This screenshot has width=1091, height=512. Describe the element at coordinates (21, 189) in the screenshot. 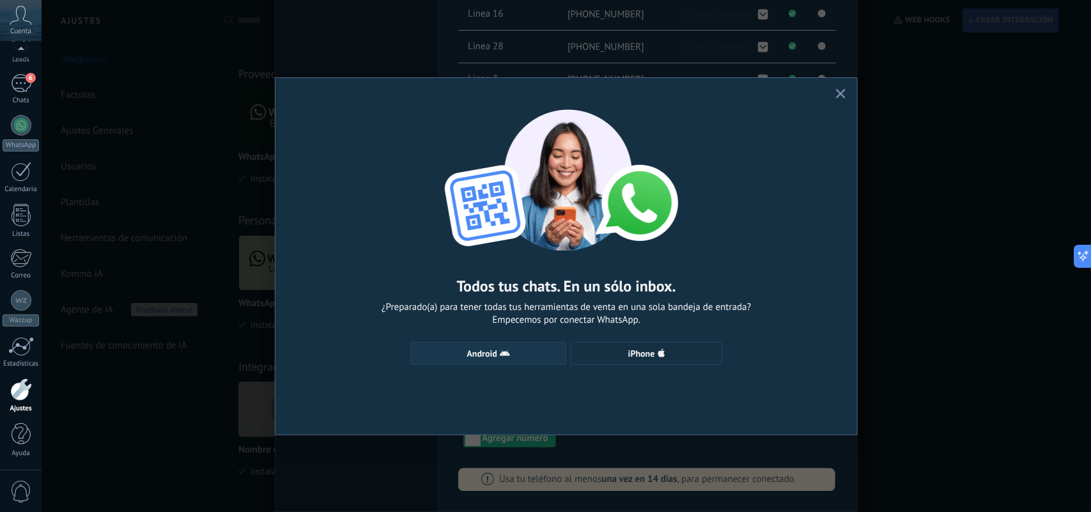

I see `div: Calendario` at that location.